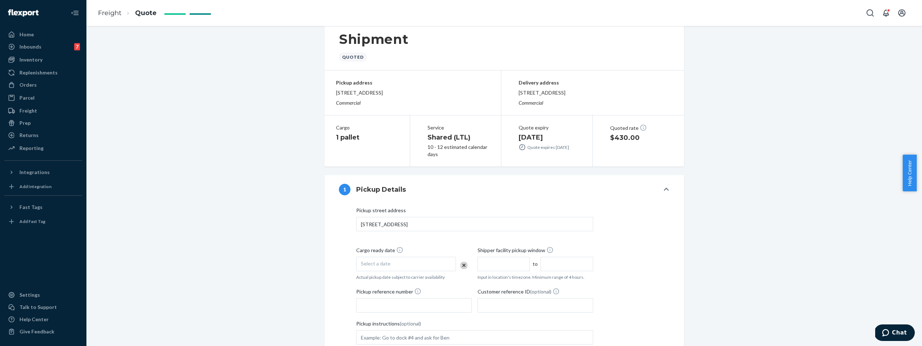  Describe the element at coordinates (504, 39) in the screenshot. I see `h1: Shipment` at that location.